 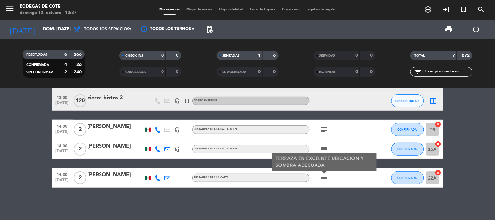 I want to click on div: cierre bistro 3, so click(x=115, y=98).